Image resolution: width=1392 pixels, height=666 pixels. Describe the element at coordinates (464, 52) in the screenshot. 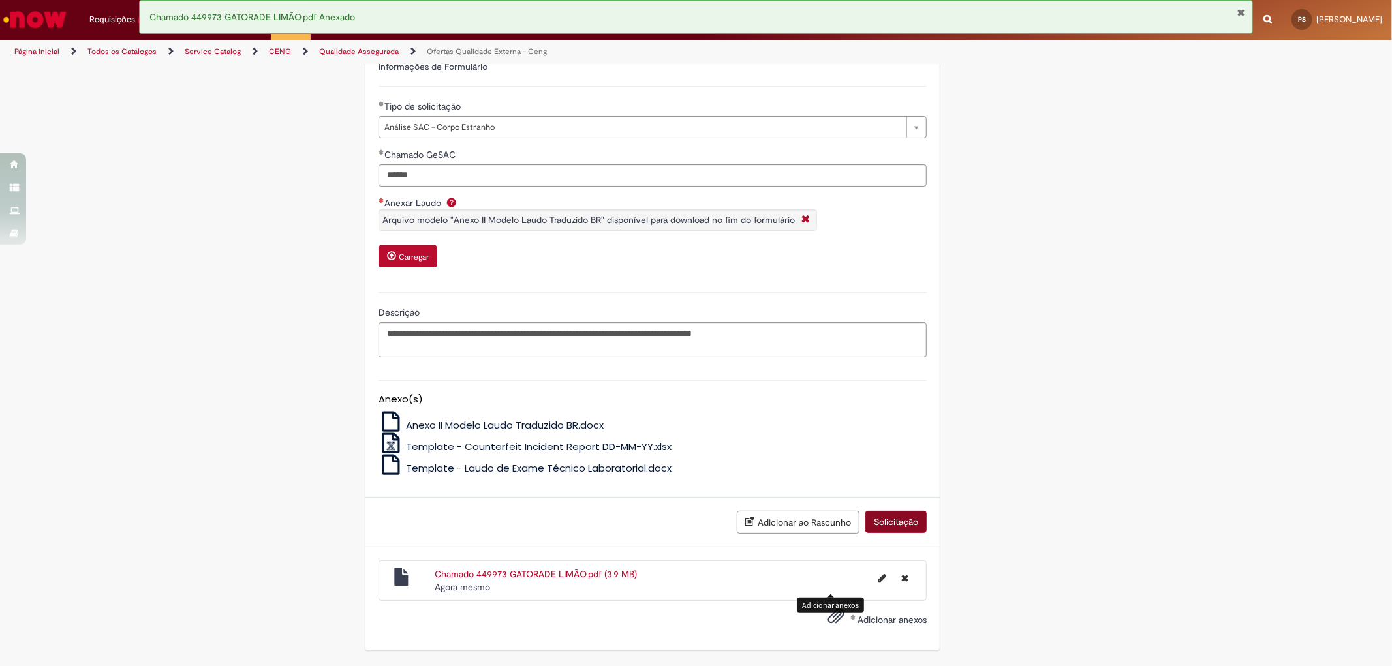

I see `ul: Trilhas de página` at that location.